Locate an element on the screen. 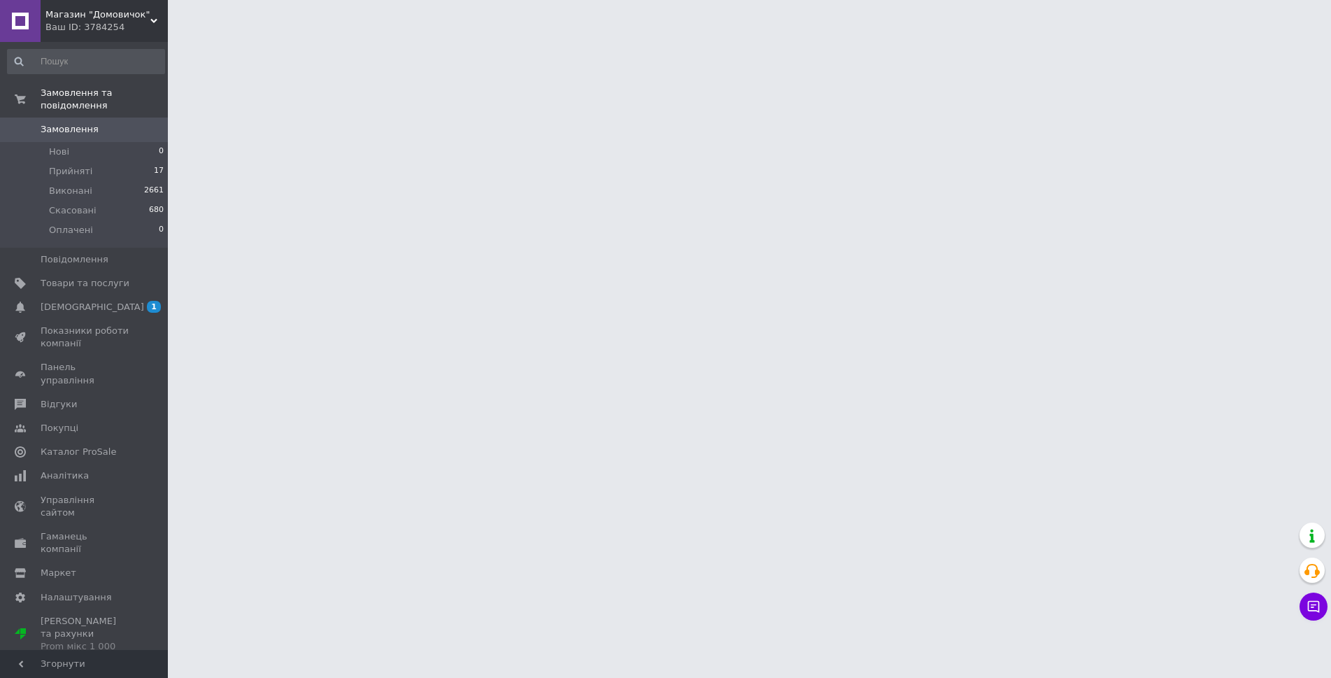 This screenshot has width=1331, height=678. span: Панель управління is located at coordinates (85, 373).